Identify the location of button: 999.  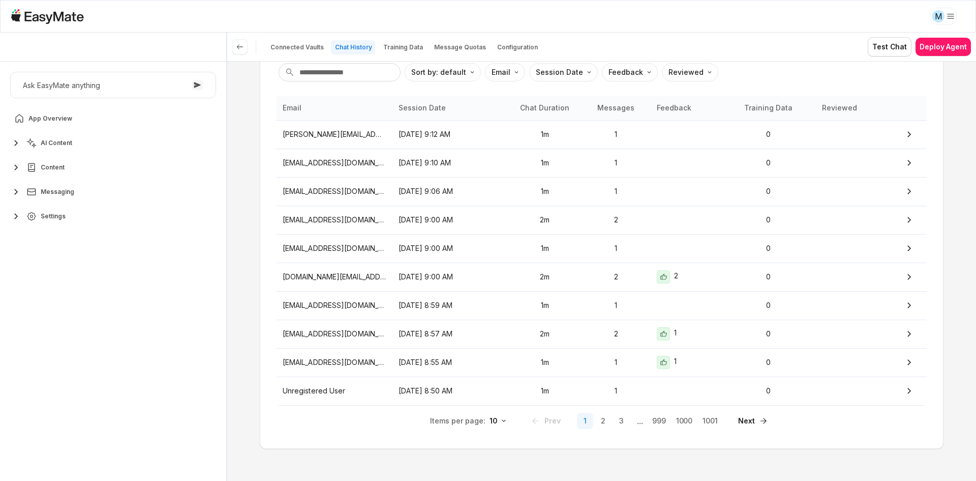
(659, 421).